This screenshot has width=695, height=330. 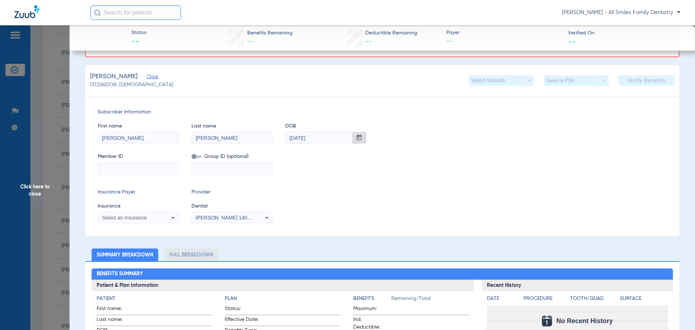 I want to click on span: Close, so click(x=150, y=77).